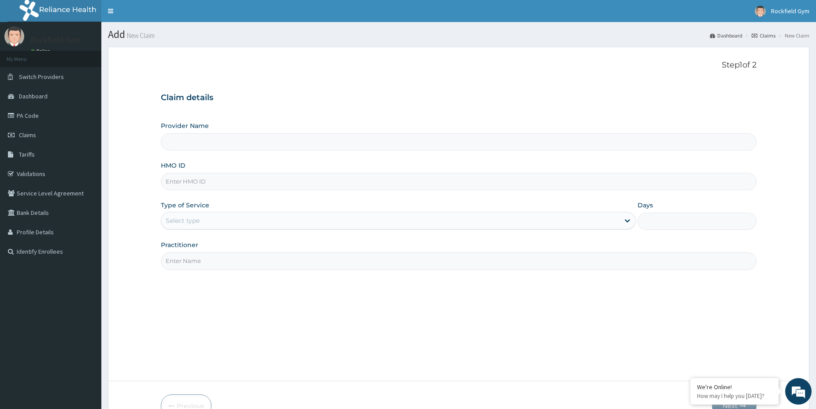 Image resolution: width=816 pixels, height=409 pixels. Describe the element at coordinates (793, 35) in the screenshot. I see `li: New Claim` at that location.